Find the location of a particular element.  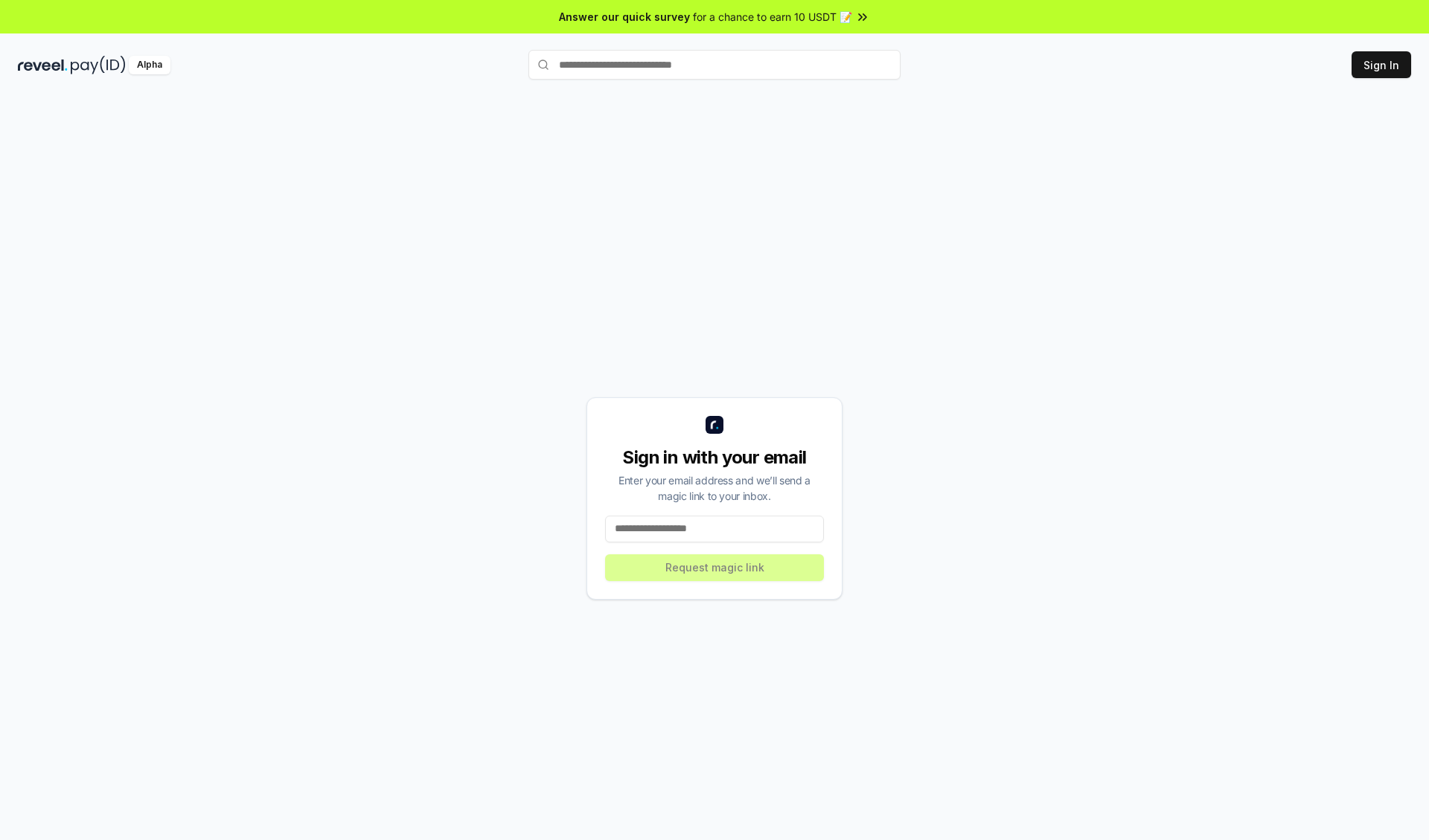

div: Alpha is located at coordinates (149, 65).